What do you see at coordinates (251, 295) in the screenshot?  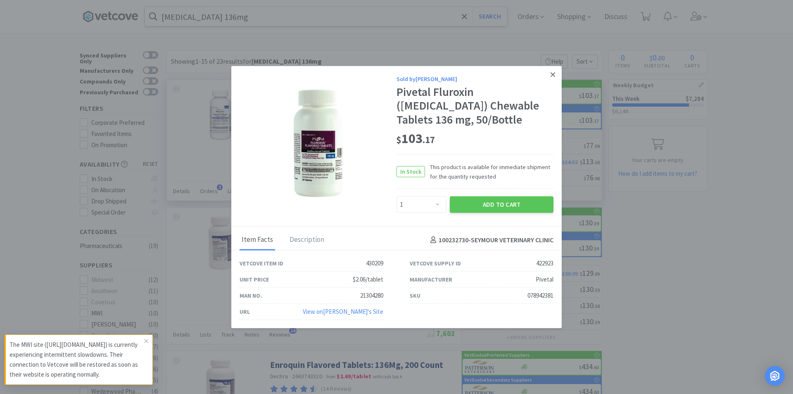 I see `div: Man No.` at bounding box center [251, 295].